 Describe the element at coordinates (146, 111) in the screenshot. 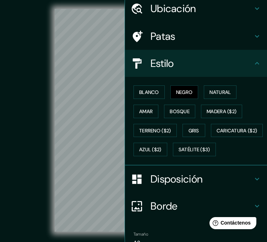

I see `font: Amar` at that location.